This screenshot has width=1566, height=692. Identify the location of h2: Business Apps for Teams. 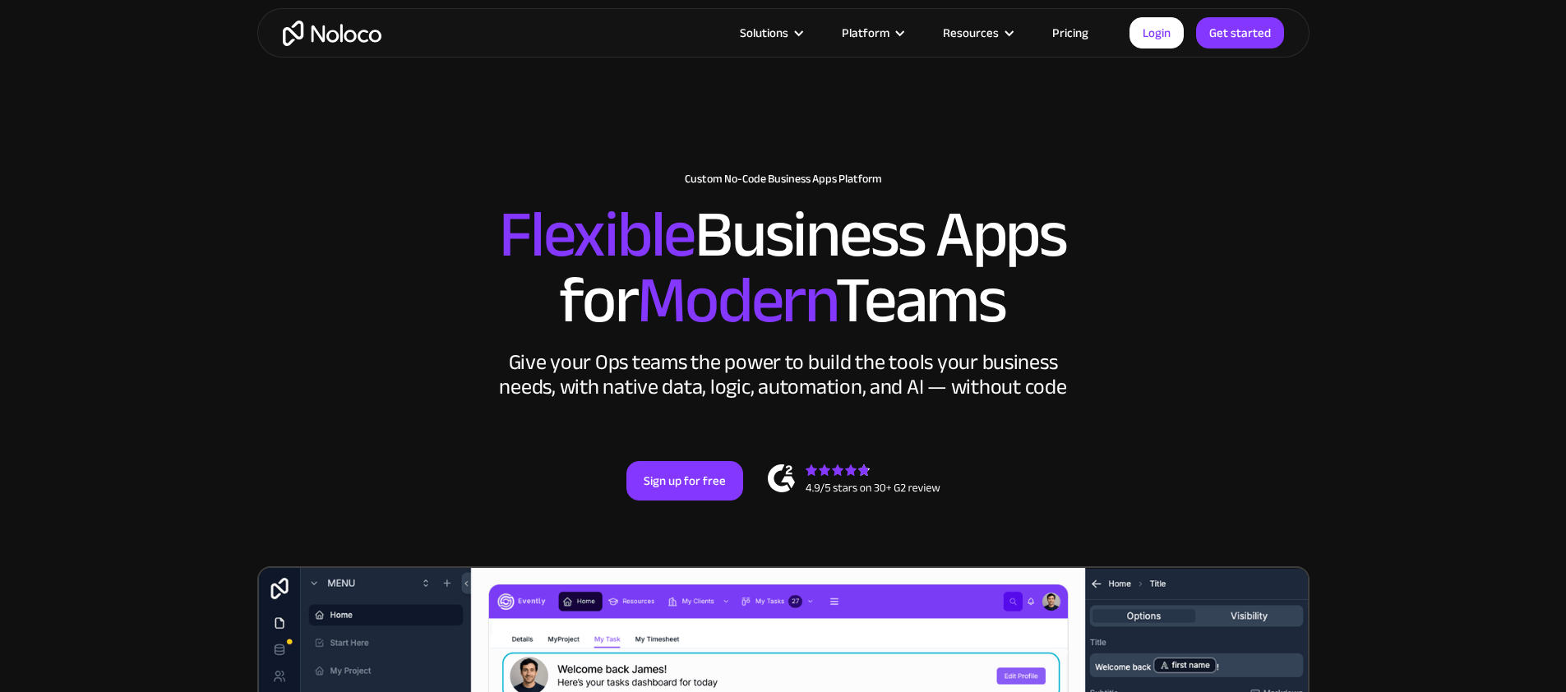
(783, 268).